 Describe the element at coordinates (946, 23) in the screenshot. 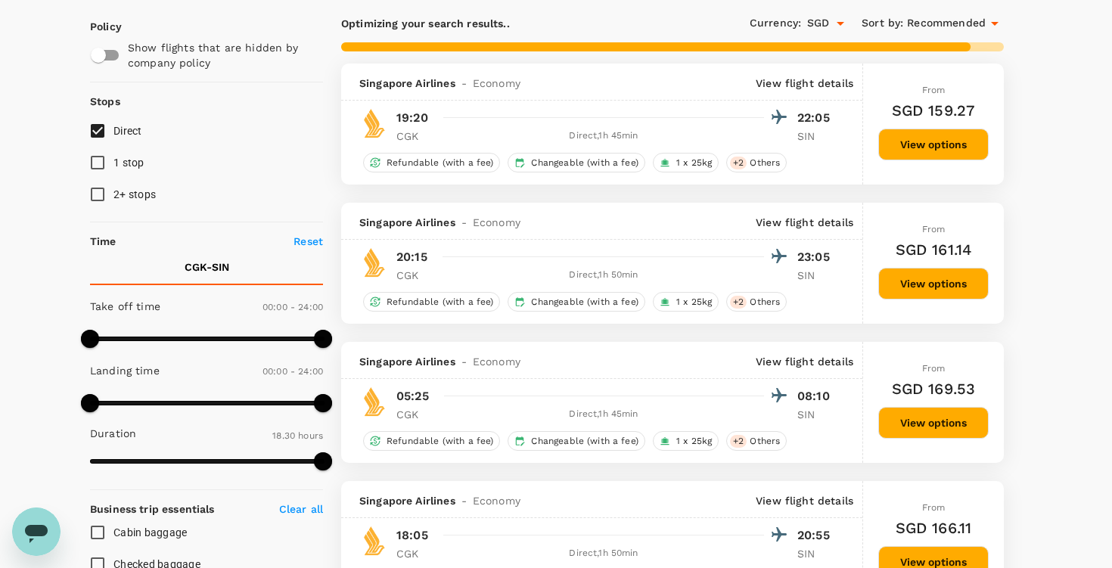

I see `span: Recommended` at that location.